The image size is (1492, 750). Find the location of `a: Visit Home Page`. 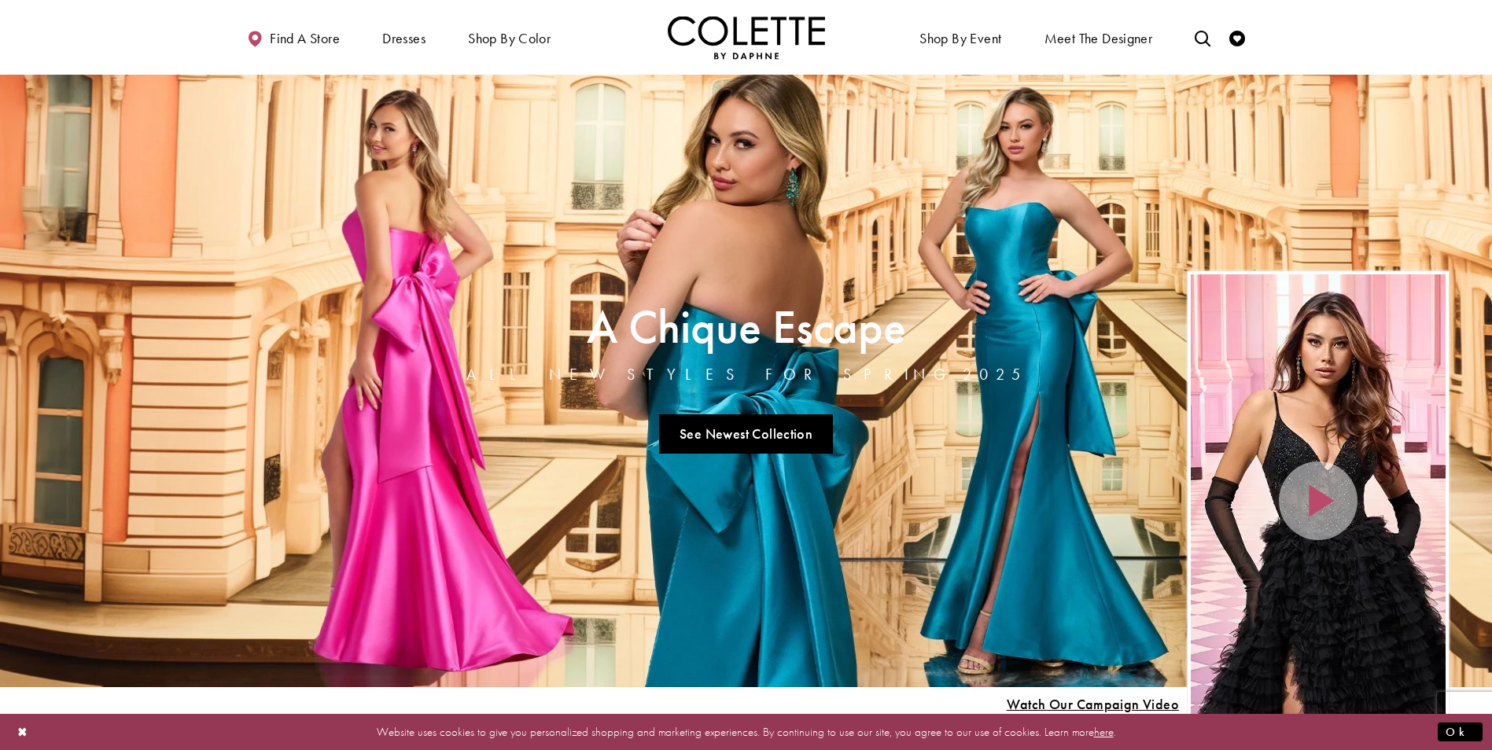

a: Visit Home Page is located at coordinates (746, 37).